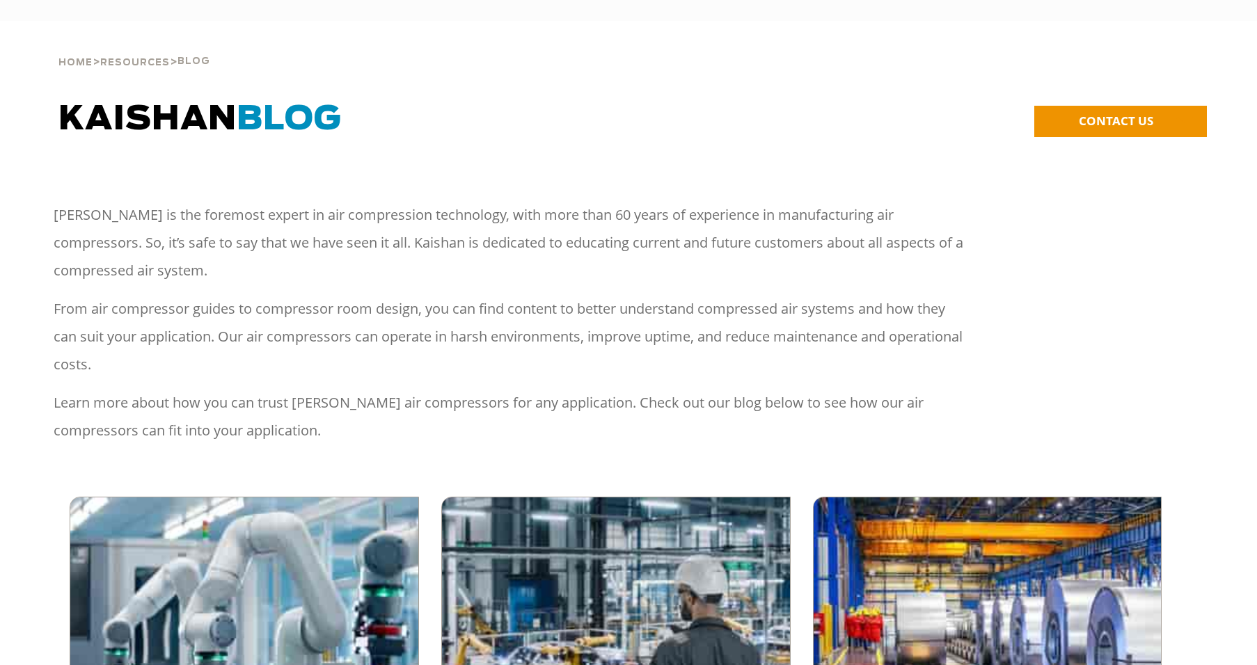  What do you see at coordinates (135, 62) in the screenshot?
I see `a: Resources` at bounding box center [135, 62].